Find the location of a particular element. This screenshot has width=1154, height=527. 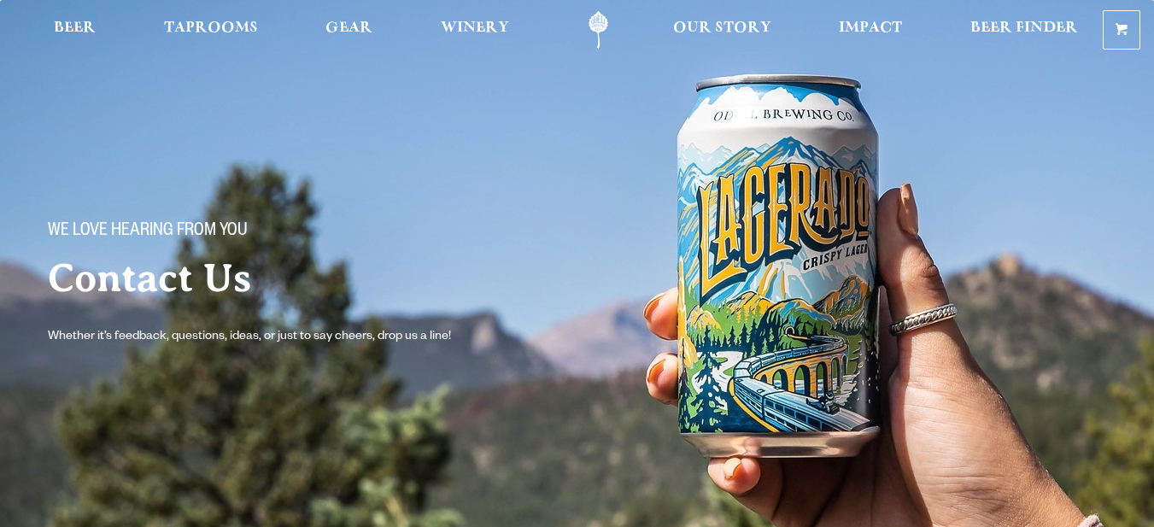

span: Gear is located at coordinates (348, 28).